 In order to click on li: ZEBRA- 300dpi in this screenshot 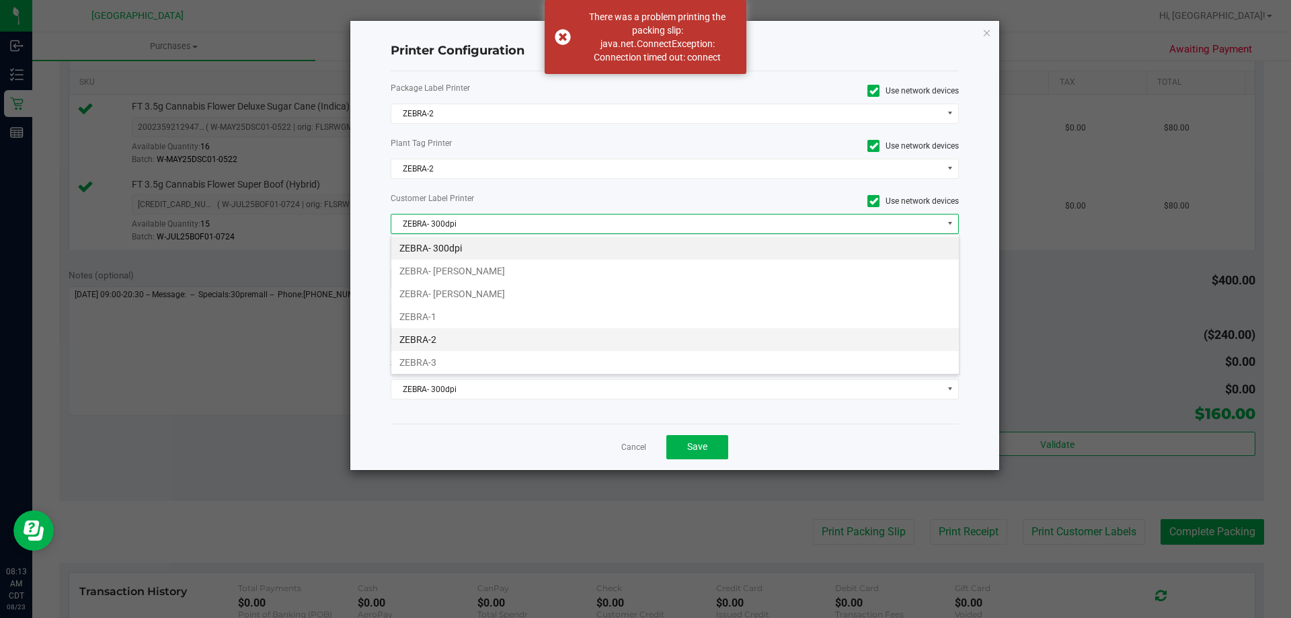, I will do `click(675, 248)`.